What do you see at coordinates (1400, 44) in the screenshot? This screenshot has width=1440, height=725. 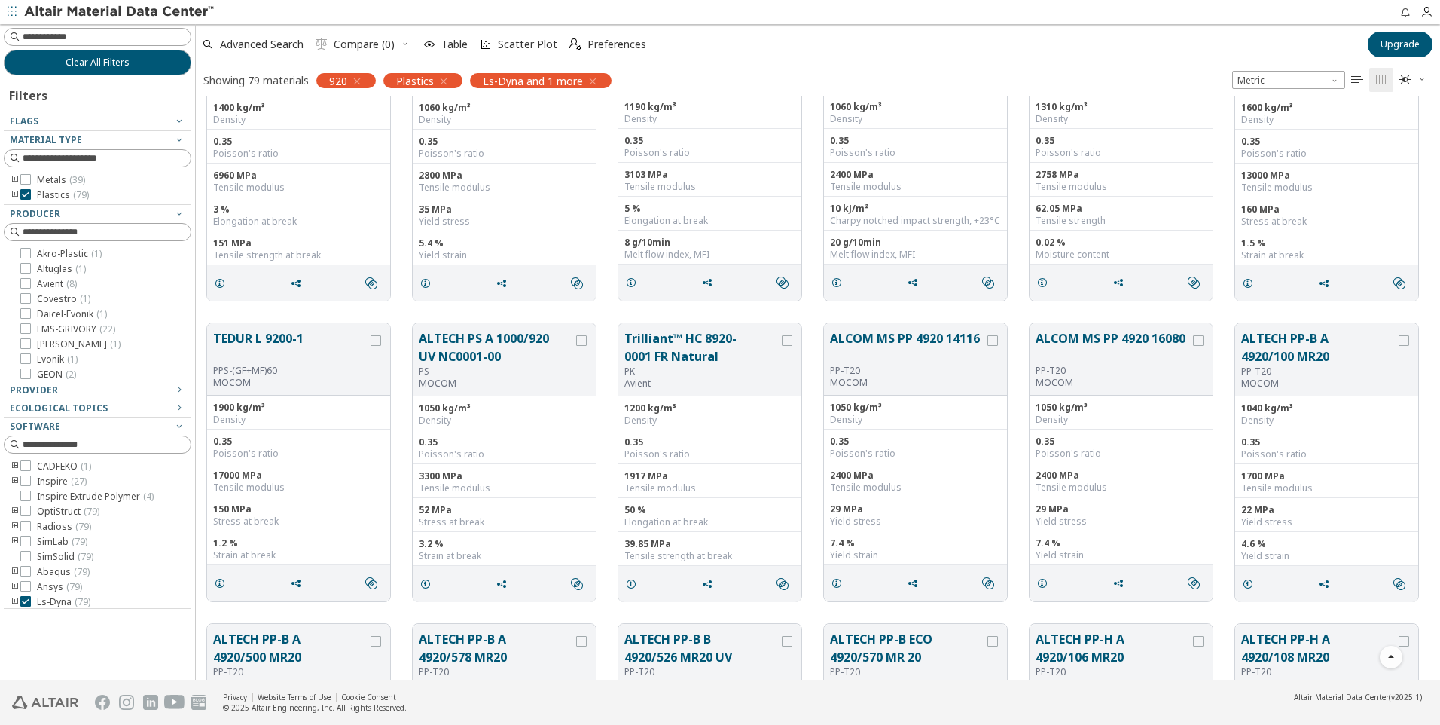 I see `button: Upgrade` at bounding box center [1400, 44].